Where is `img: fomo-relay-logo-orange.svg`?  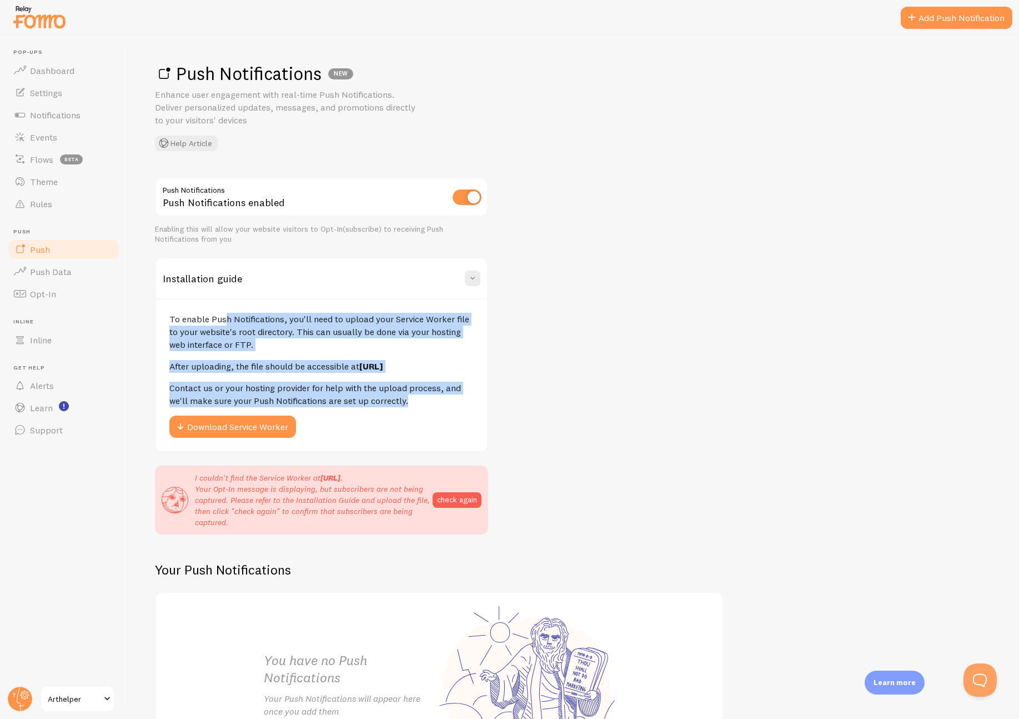 img: fomo-relay-logo-orange.svg is located at coordinates (39, 17).